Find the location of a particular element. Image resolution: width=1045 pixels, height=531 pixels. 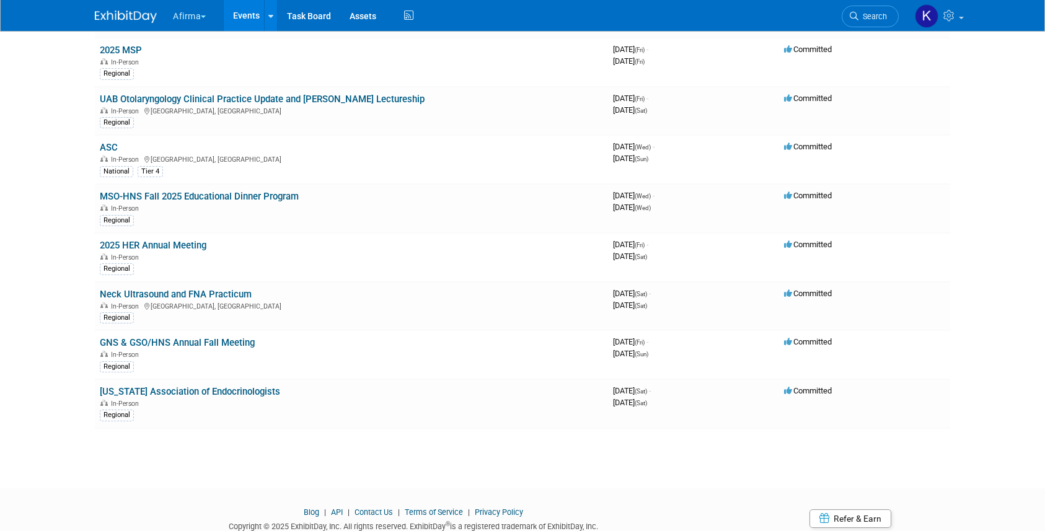

a: Contact Us is located at coordinates (374, 512).